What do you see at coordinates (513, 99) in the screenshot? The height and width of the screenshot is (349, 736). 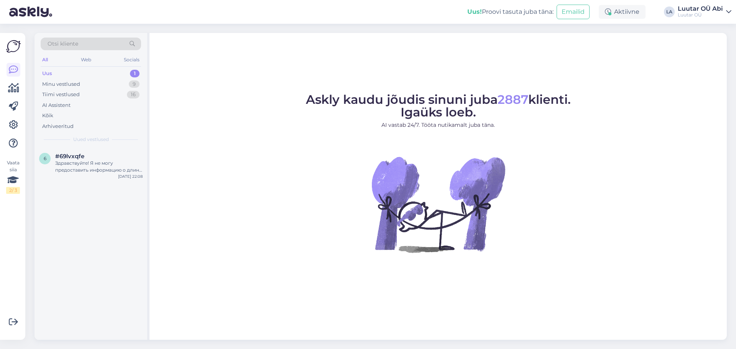 I see `span: 2887` at bounding box center [513, 99].